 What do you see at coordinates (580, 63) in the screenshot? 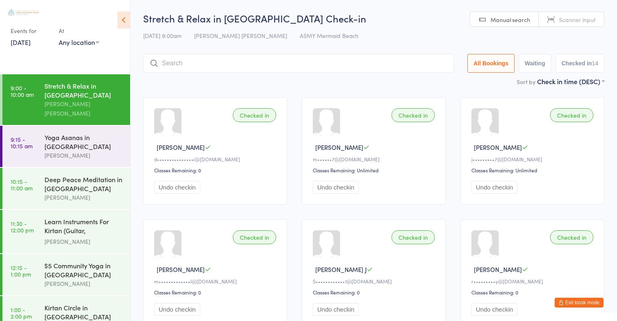
I see `button: Checked in14` at bounding box center [580, 63].